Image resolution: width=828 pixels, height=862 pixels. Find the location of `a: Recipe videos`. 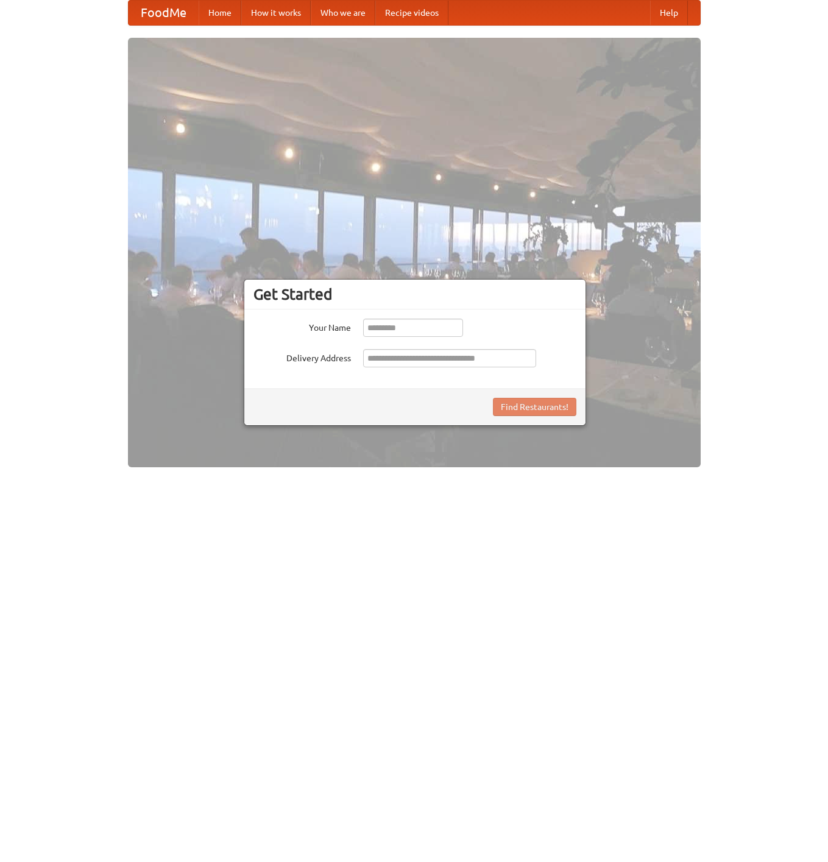

a: Recipe videos is located at coordinates (412, 13).